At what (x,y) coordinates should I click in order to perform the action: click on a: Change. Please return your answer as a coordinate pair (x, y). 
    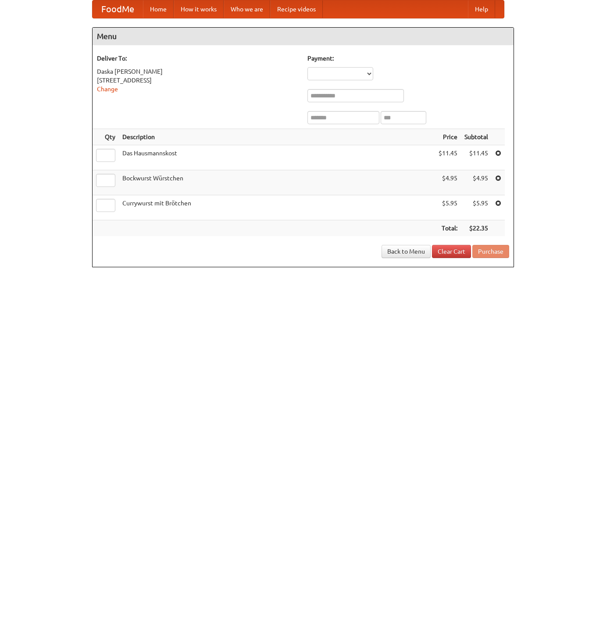
    Looking at the image, I should click on (108, 89).